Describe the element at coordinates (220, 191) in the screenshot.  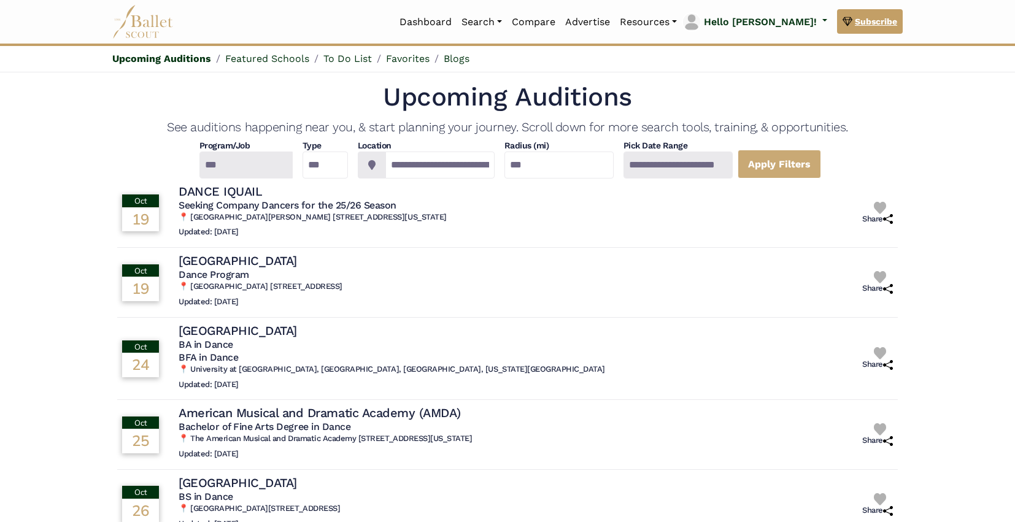
I see `h4: DANCE IQUAIL` at that location.